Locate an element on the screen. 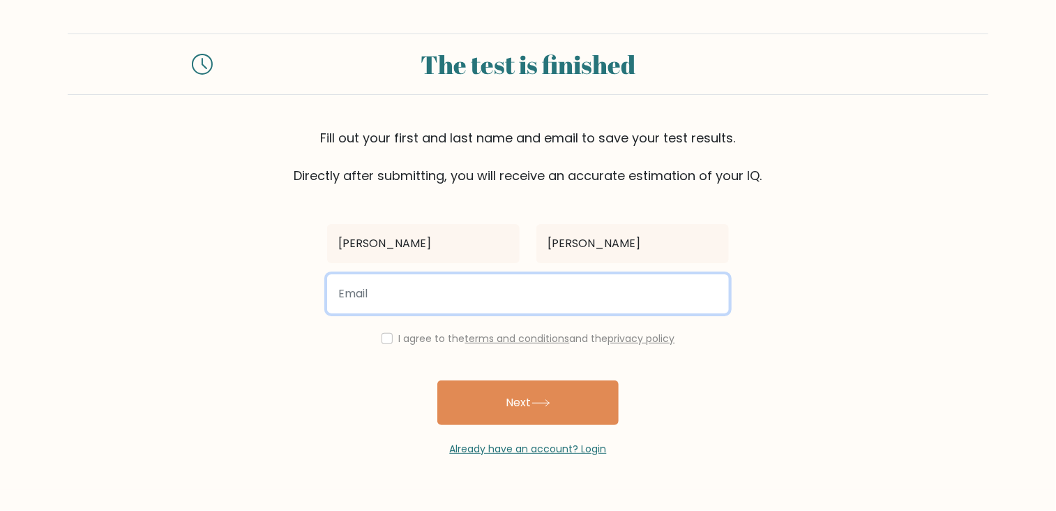 This screenshot has width=1056, height=511. div: Fill out your first and last name and email to save your test results. Directly after submitting,... is located at coordinates (528, 156).